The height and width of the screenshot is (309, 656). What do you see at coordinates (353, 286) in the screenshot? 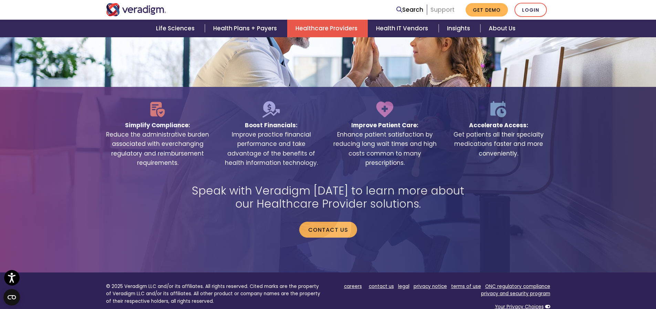
I see `a: careers` at bounding box center [353, 286].